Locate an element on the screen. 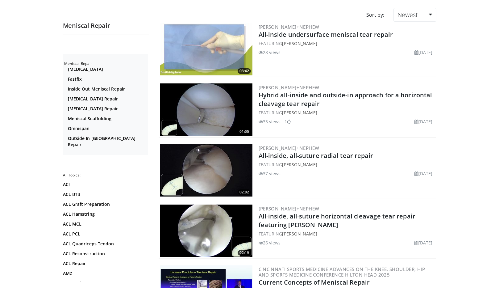 This screenshot has height=288, width=499. span: 02:02 is located at coordinates (244, 192).